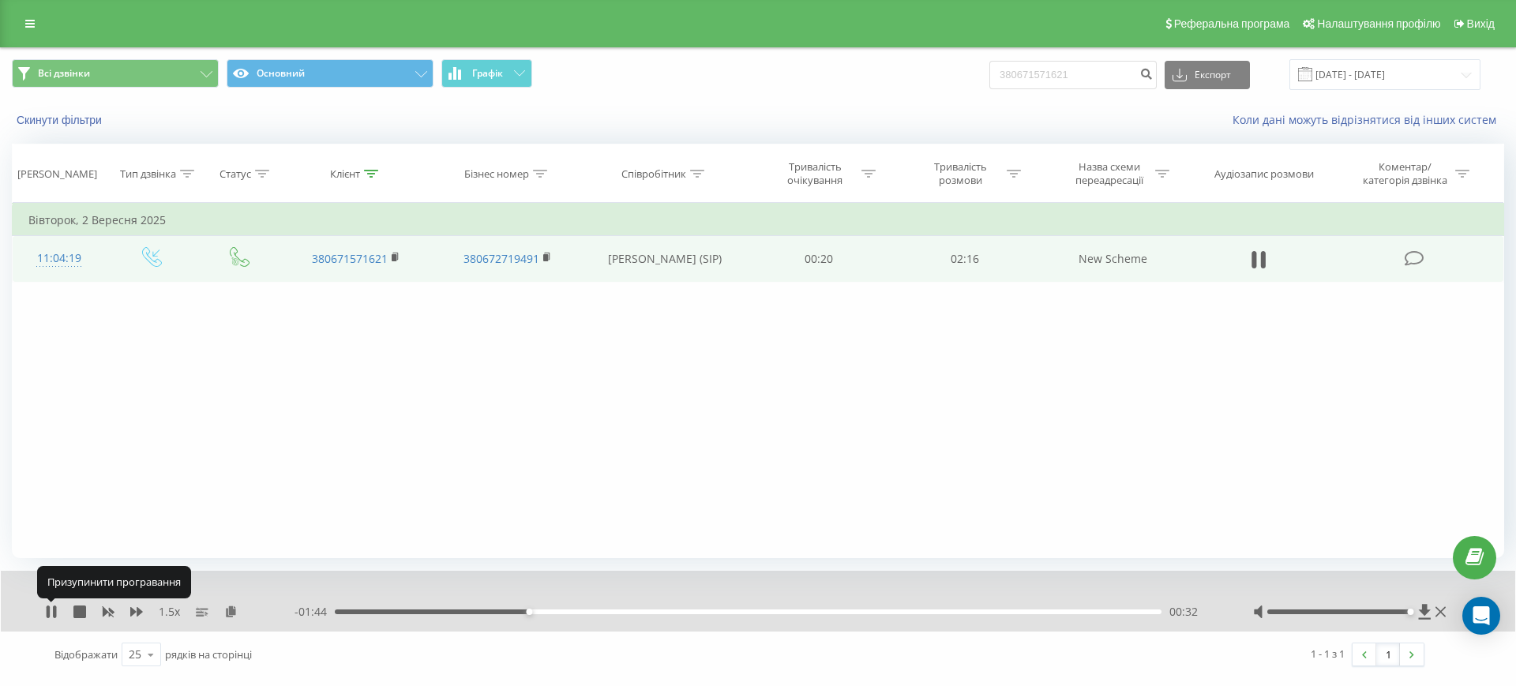  Describe the element at coordinates (1388, 655) in the screenshot. I see `a: 1` at that location.